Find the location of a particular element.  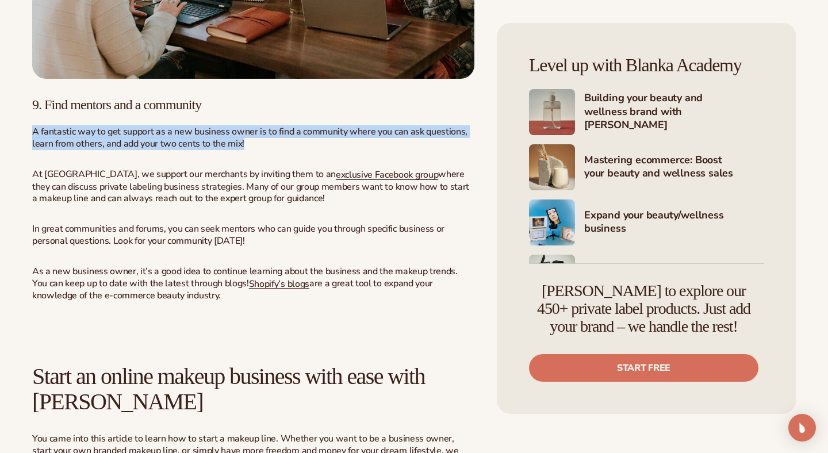

h4: Expand your beauty/wellness business is located at coordinates (674, 223).